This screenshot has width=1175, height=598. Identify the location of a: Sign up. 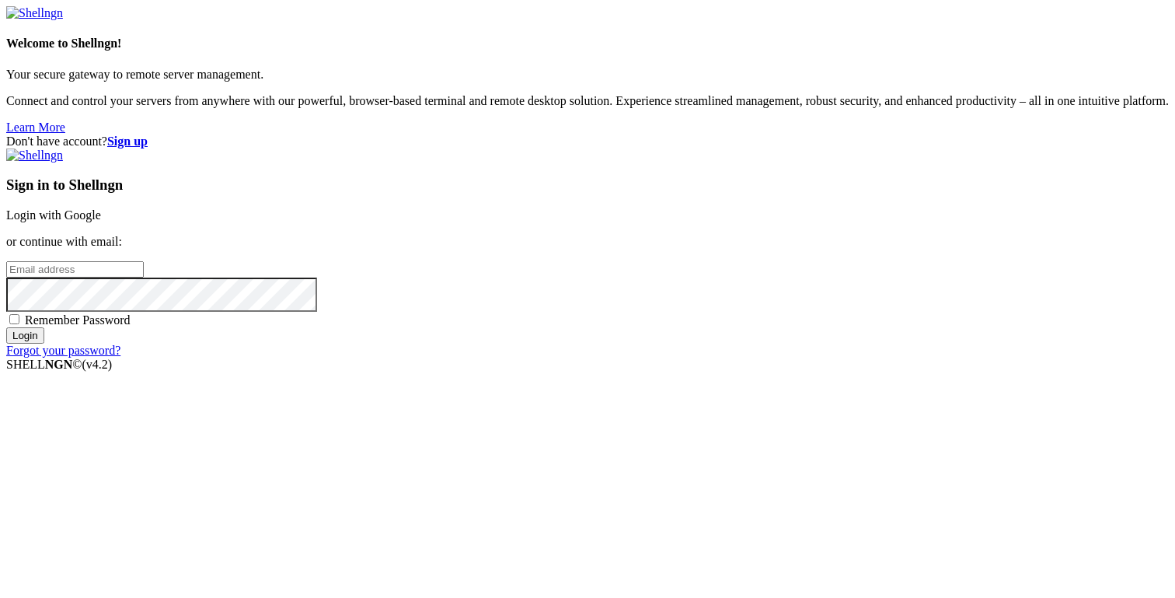
(127, 141).